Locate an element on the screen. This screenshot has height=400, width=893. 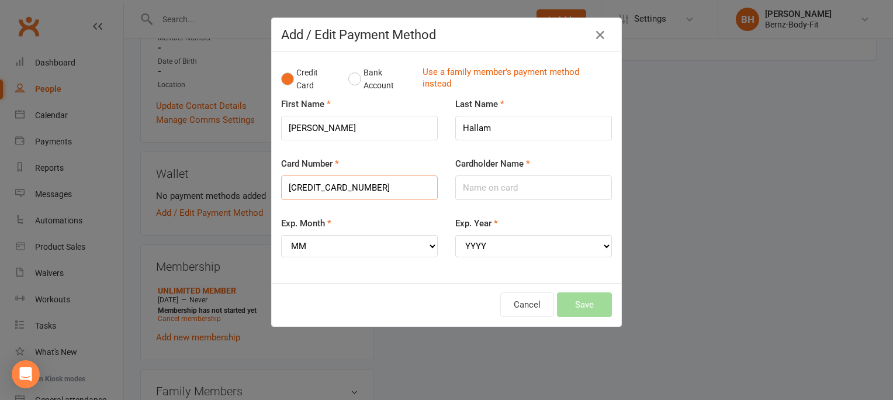
label: First Name is located at coordinates (306, 104).